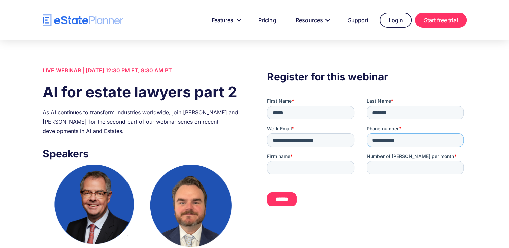 The height and width of the screenshot is (248, 509). I want to click on span: Last Name, so click(112, 3).